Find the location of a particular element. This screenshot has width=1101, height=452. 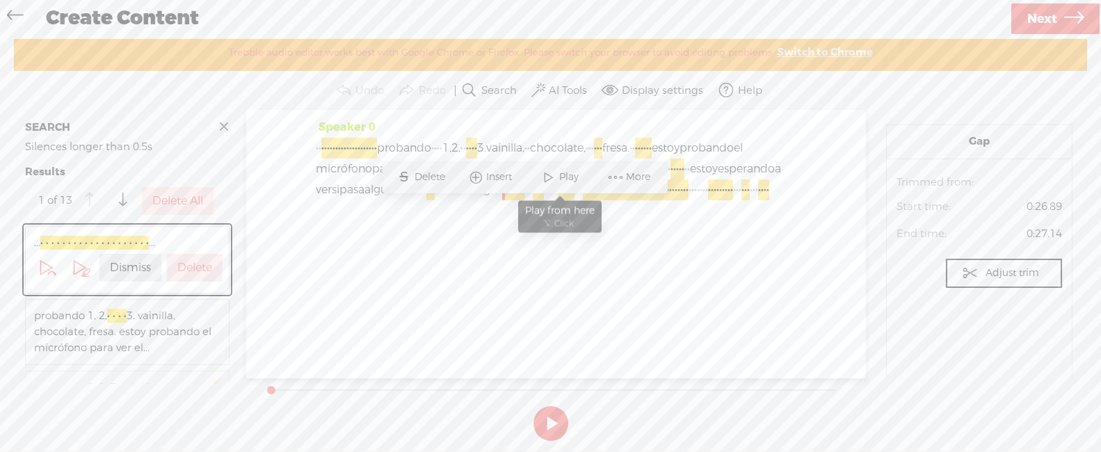

span: Trimmed from: is located at coordinates (979, 183).